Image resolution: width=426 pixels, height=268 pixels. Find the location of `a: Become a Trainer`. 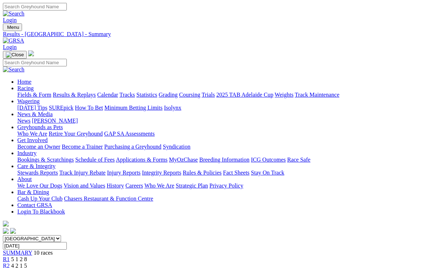

a: Become a Trainer is located at coordinates (82, 146).